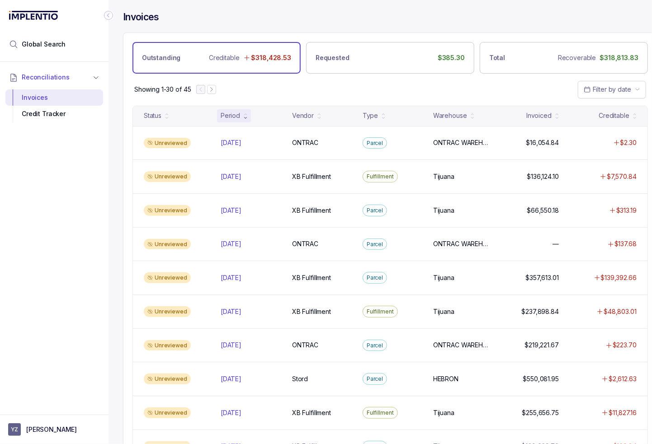  I want to click on p: $357,613.01, so click(542, 278).